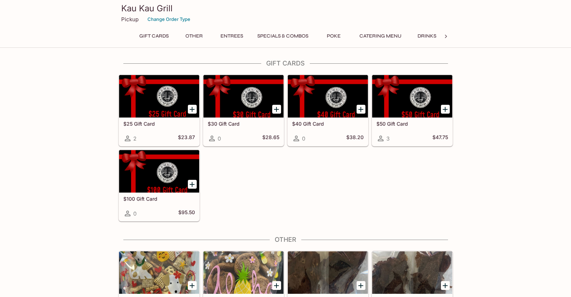  I want to click on button: Add $30 Gift Card, so click(276, 109).